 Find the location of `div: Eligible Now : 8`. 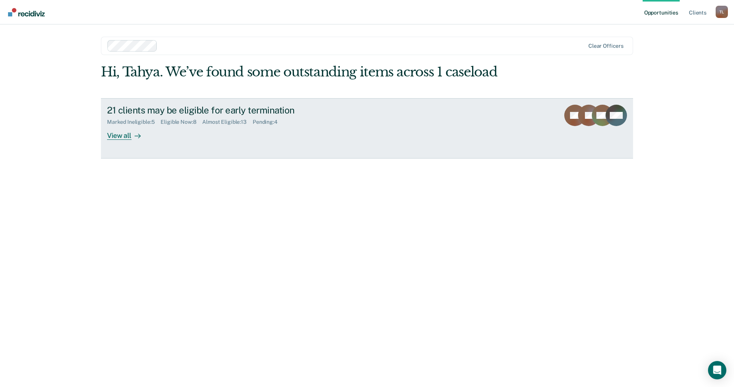

div: Eligible Now : 8 is located at coordinates (181, 122).